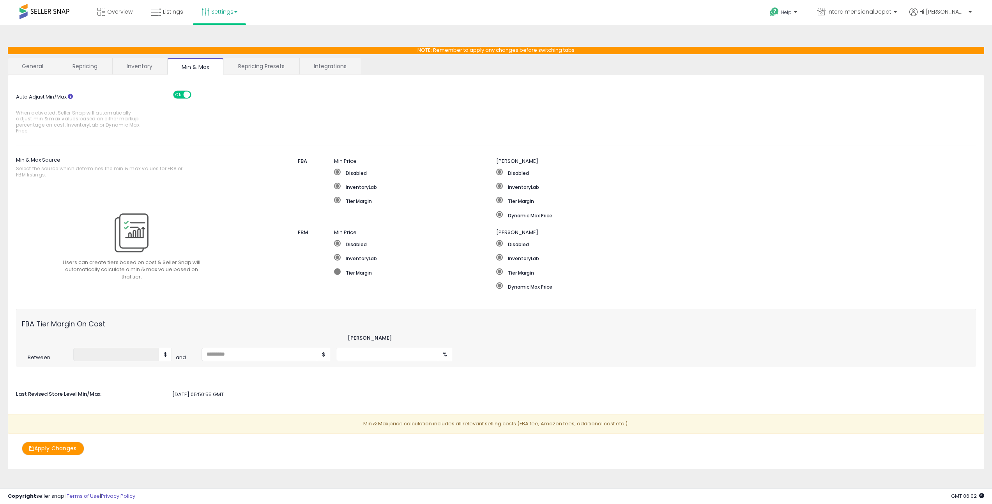  Describe the element at coordinates (774, 12) in the screenshot. I see `i: Get Help` at that location.